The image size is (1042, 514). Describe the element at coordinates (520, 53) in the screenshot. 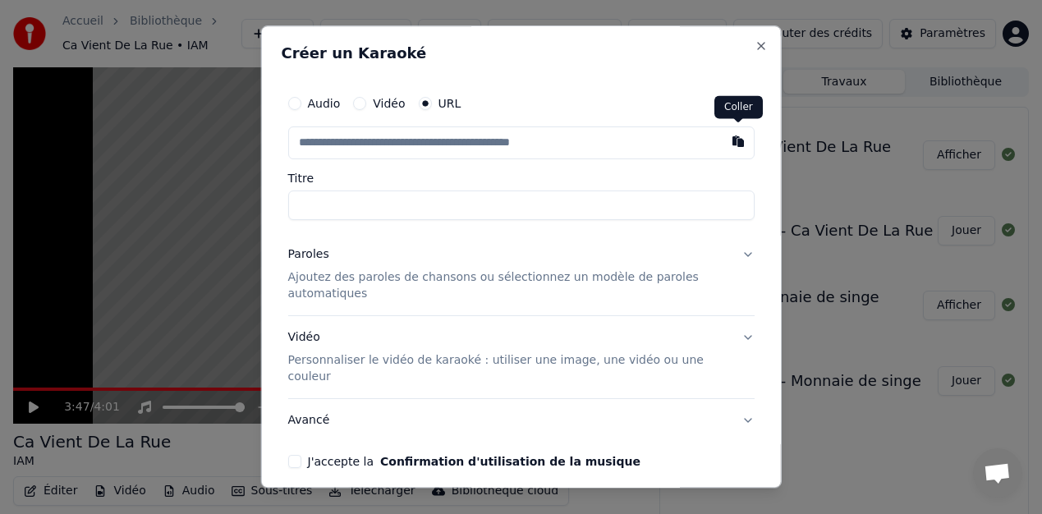

I see `h2: Créer un Karaoké` at that location.